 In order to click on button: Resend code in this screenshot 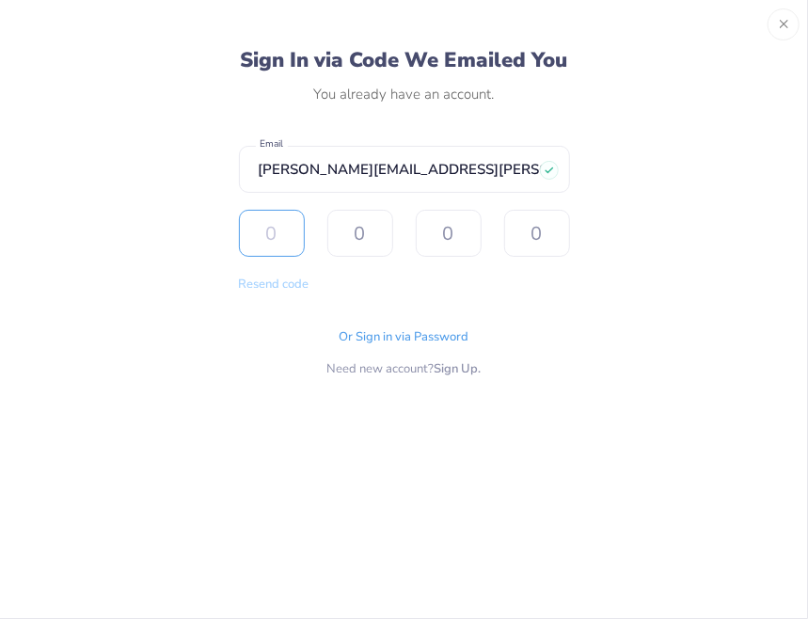, I will do `click(274, 284)`.